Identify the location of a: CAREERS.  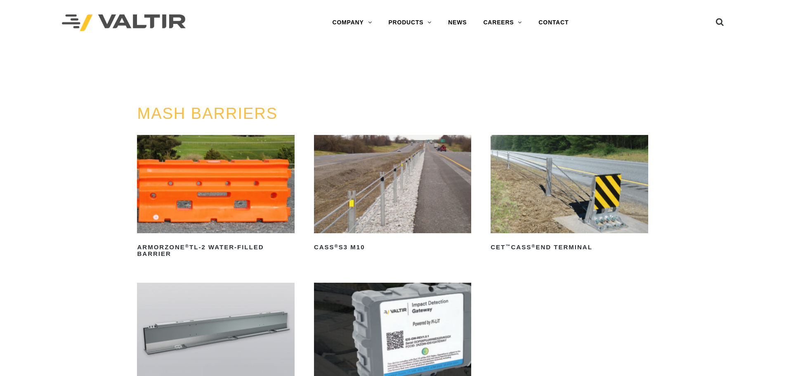
(503, 23).